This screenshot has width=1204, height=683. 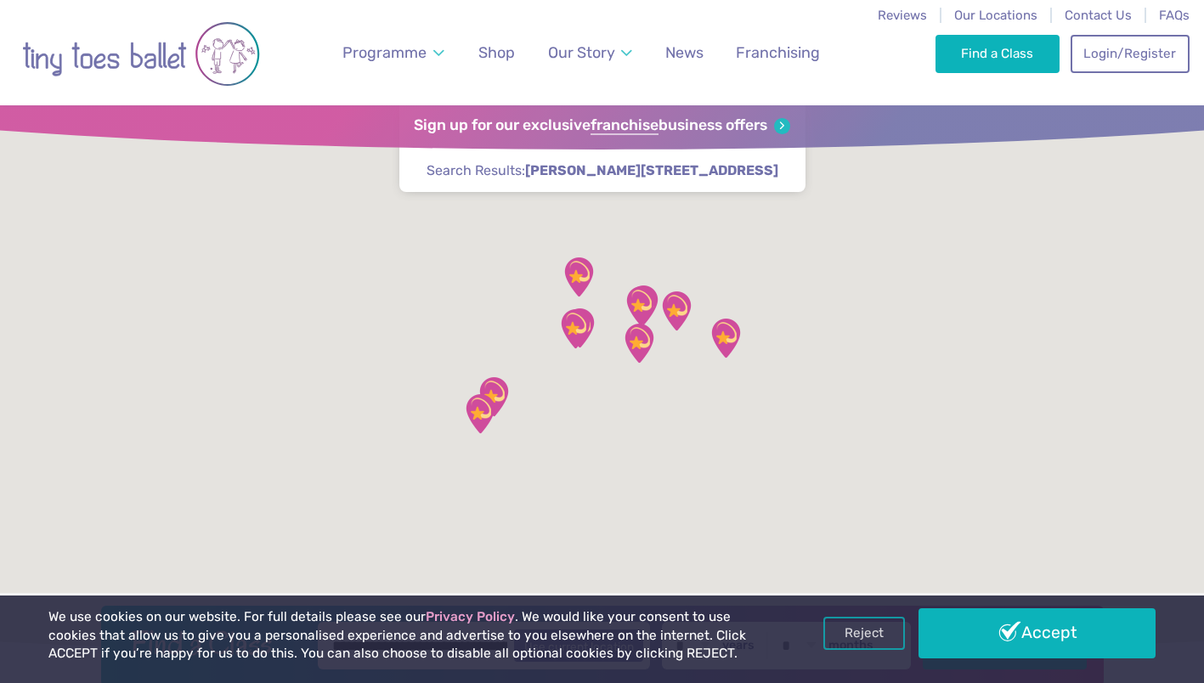 What do you see at coordinates (684, 53) in the screenshot?
I see `a: News` at bounding box center [684, 53].